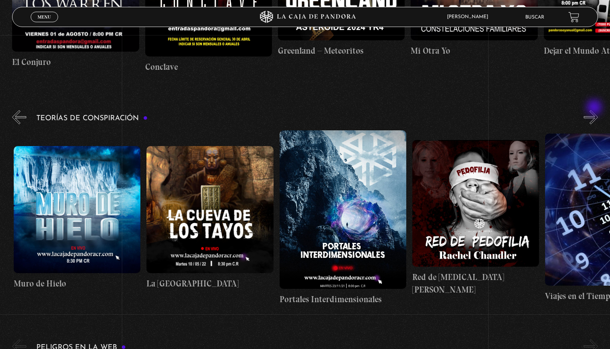  I want to click on h4: Mi Otra Yo, so click(474, 51).